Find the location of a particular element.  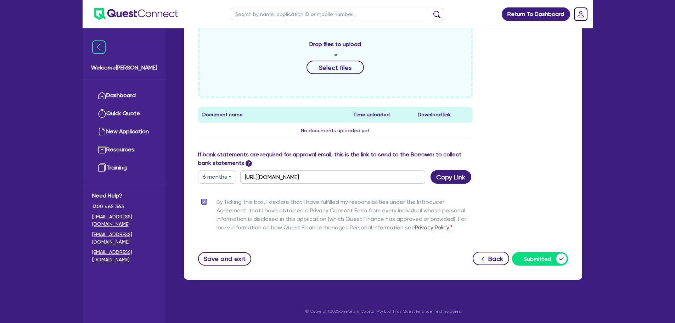

a: Return To Dashboard is located at coordinates (536, 14).